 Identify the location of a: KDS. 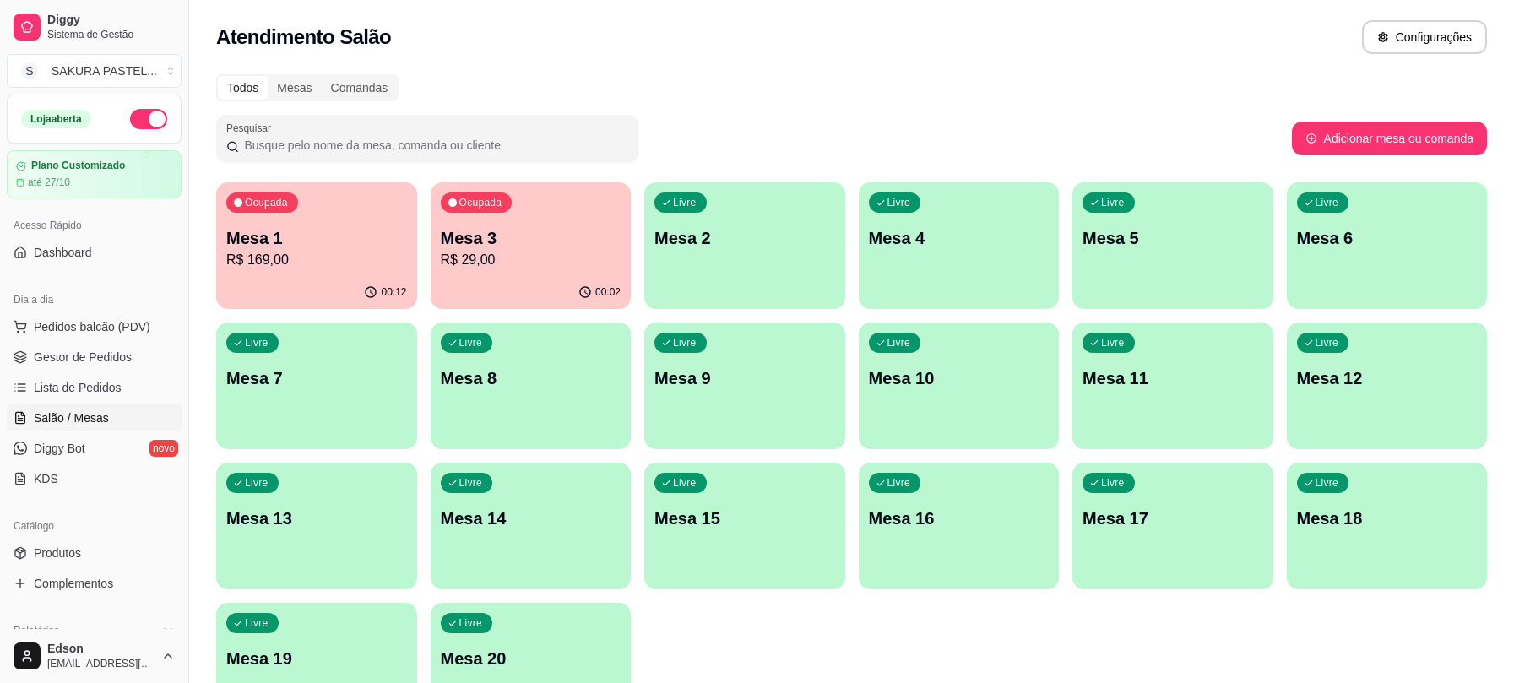
(94, 479).